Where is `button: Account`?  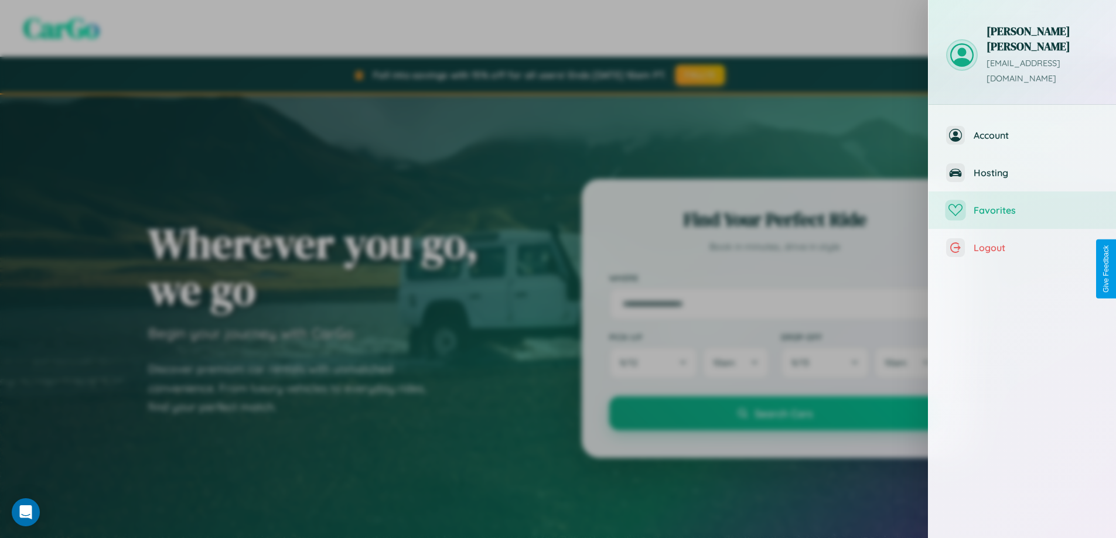 button: Account is located at coordinates (1022, 135).